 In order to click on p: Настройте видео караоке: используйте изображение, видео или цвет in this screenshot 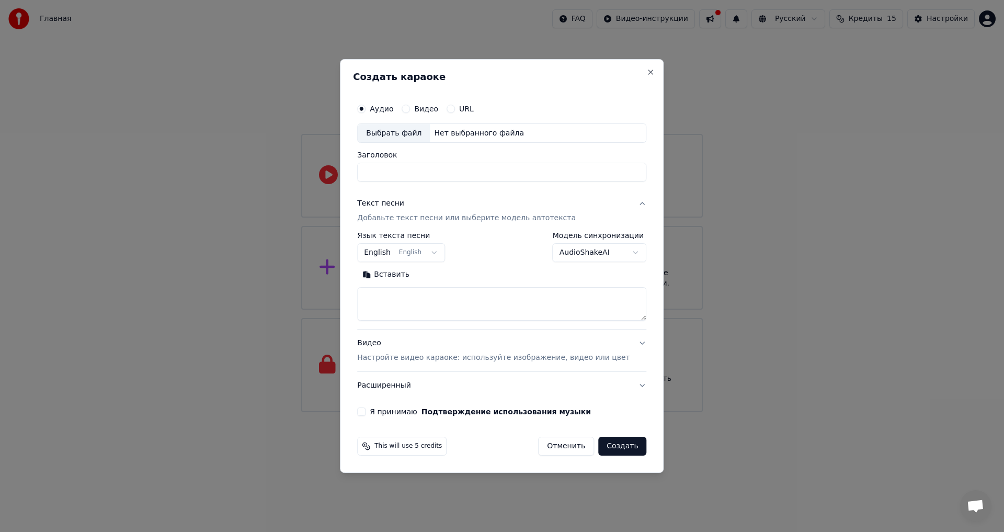, I will do `click(493, 358)`.